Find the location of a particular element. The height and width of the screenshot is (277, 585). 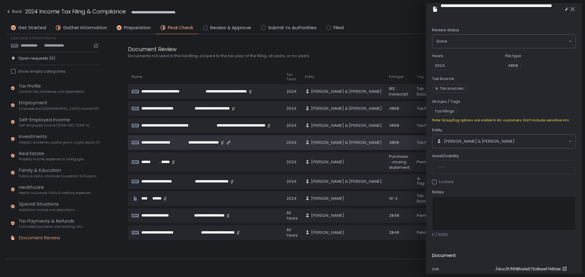

div: 0 / 5000 is located at coordinates (504, 235).